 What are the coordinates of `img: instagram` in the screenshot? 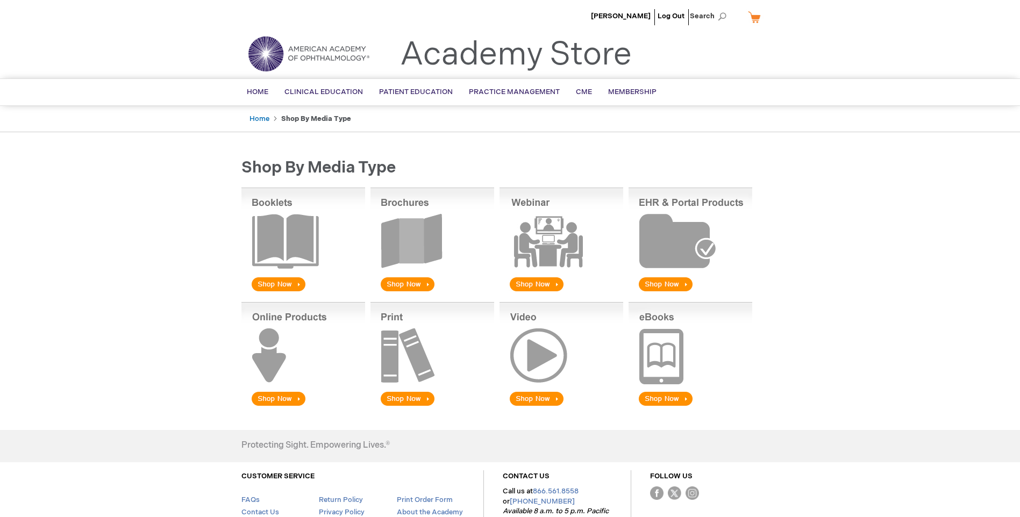 It's located at (692, 493).